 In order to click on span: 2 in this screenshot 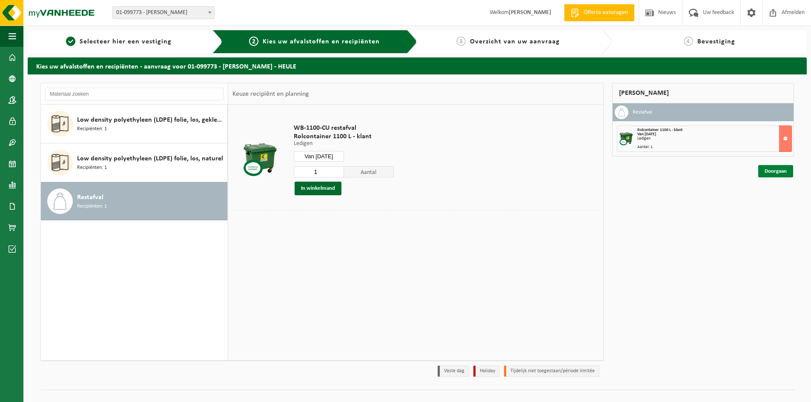, I will do `click(254, 41)`.